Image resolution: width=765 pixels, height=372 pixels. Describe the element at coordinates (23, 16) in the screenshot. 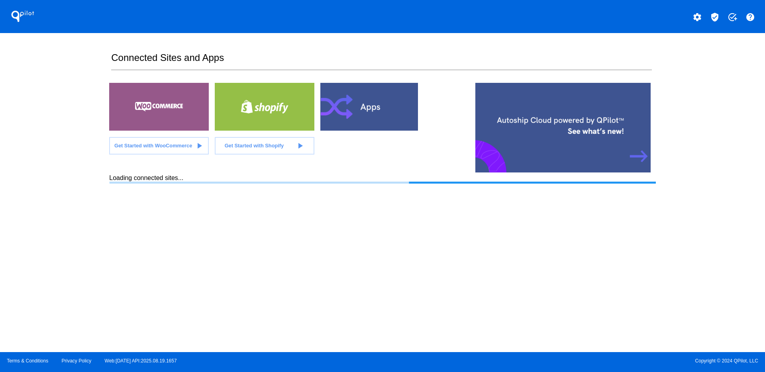

I see `h1: QPilot` at that location.